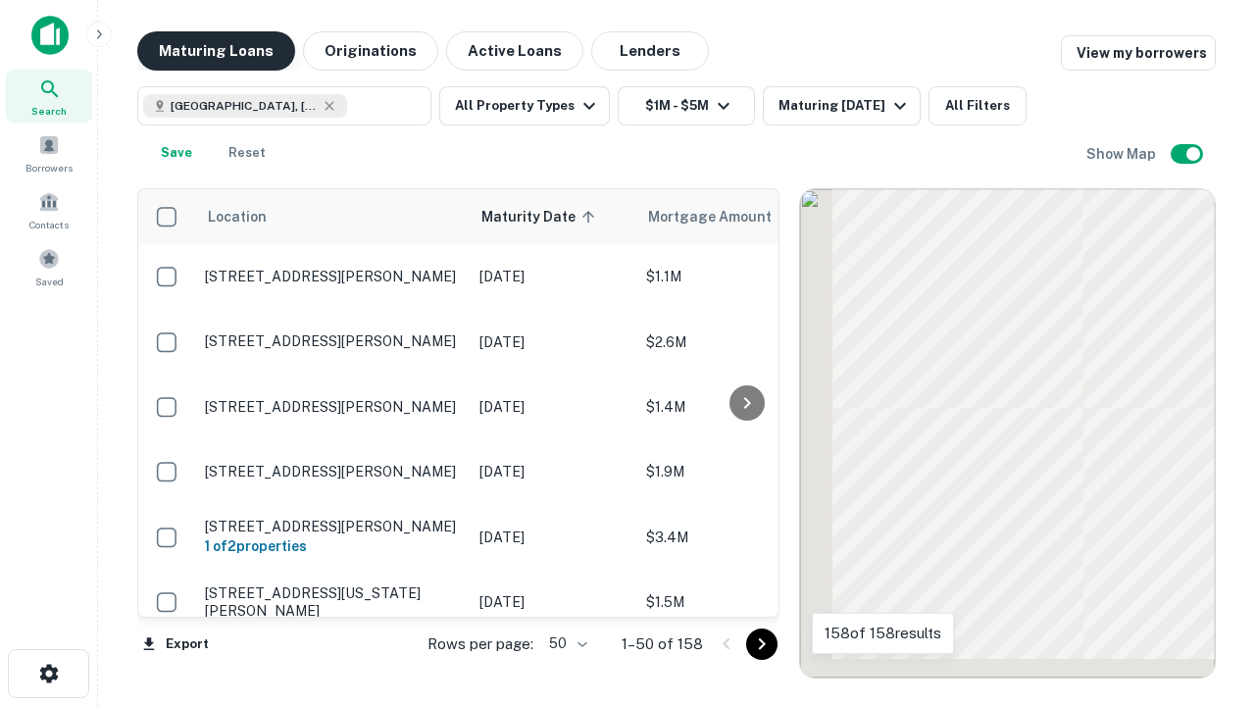 Image resolution: width=1255 pixels, height=706 pixels. What do you see at coordinates (744, 342) in the screenshot?
I see `p: $2.6M` at bounding box center [744, 342].